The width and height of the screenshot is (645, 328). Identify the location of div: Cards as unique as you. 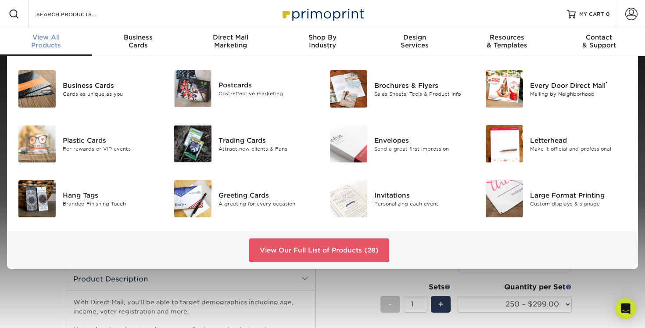
(111, 93).